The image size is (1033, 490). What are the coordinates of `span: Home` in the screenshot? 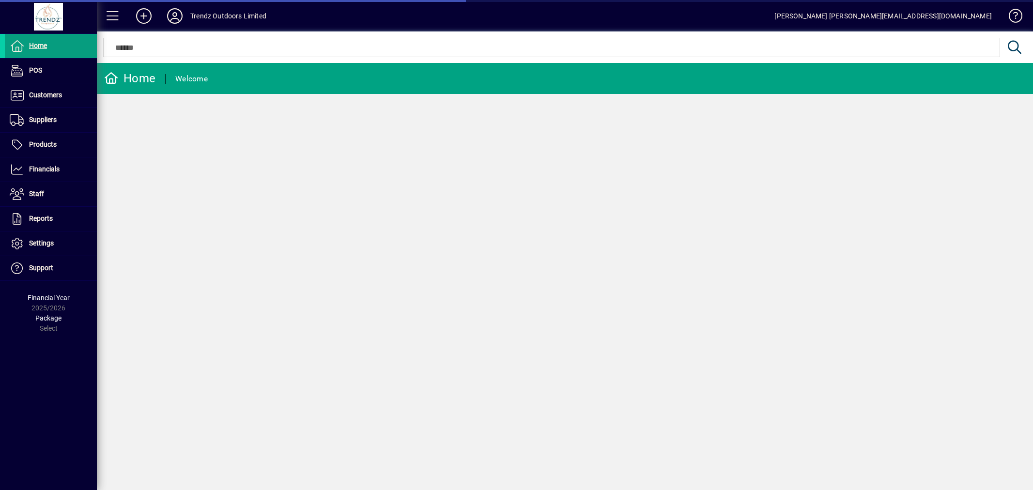 It's located at (38, 46).